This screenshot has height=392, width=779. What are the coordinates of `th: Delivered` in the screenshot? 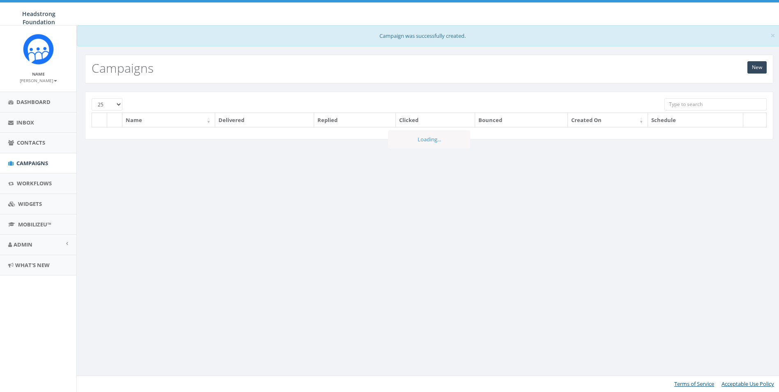 It's located at (264, 120).